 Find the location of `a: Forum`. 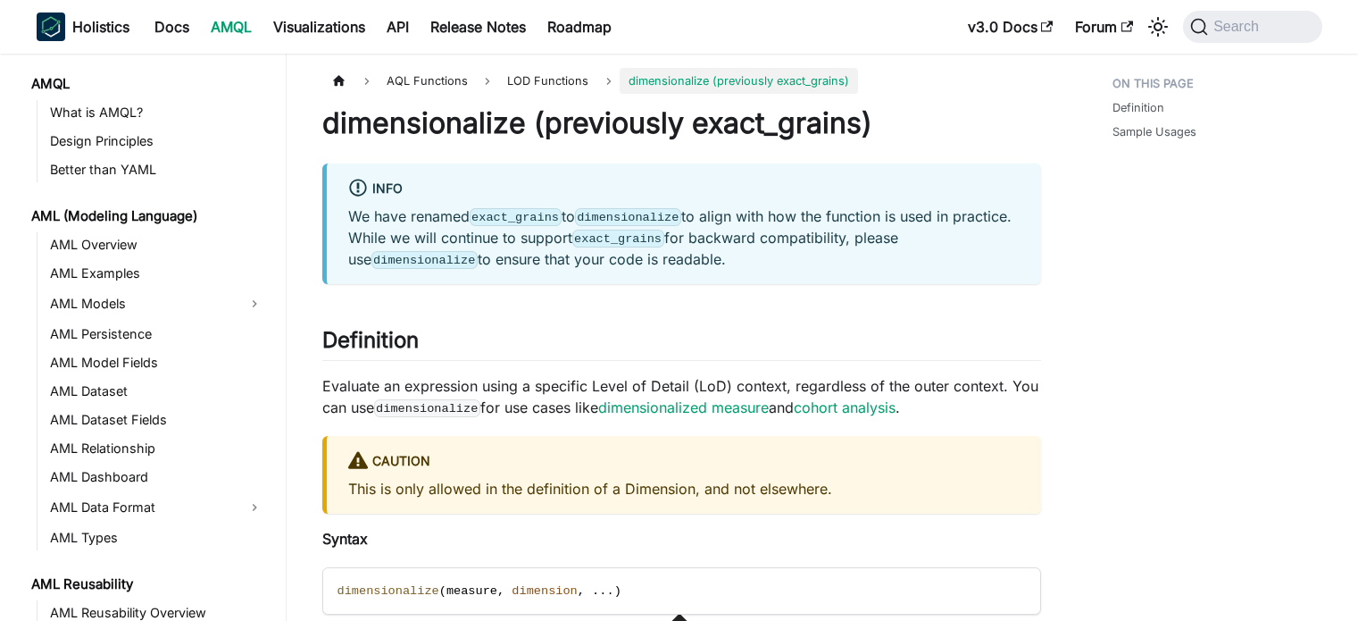

a: Forum is located at coordinates (1104, 27).